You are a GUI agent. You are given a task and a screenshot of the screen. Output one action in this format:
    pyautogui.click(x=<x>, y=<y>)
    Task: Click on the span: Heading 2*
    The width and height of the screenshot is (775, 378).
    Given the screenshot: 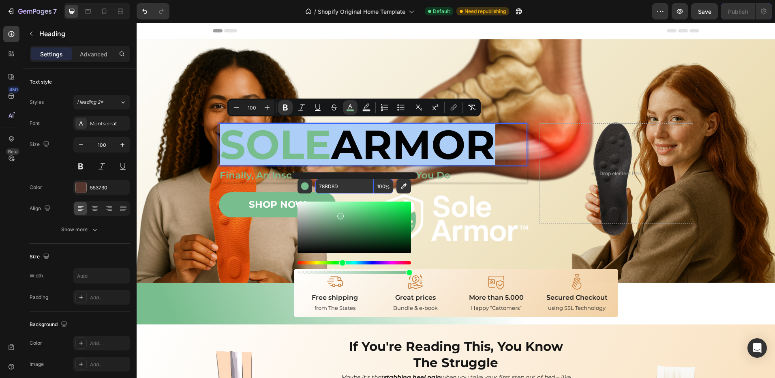 What is the action you would take?
    pyautogui.click(x=90, y=102)
    